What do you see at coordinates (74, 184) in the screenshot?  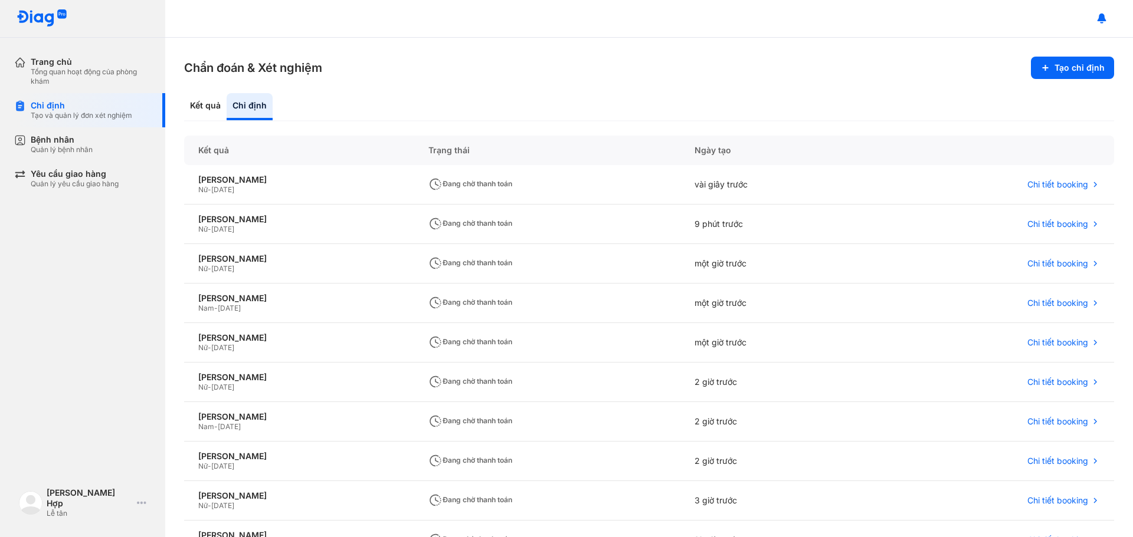 I see `div: Quản lý yêu cầu giao hàng` at bounding box center [74, 184].